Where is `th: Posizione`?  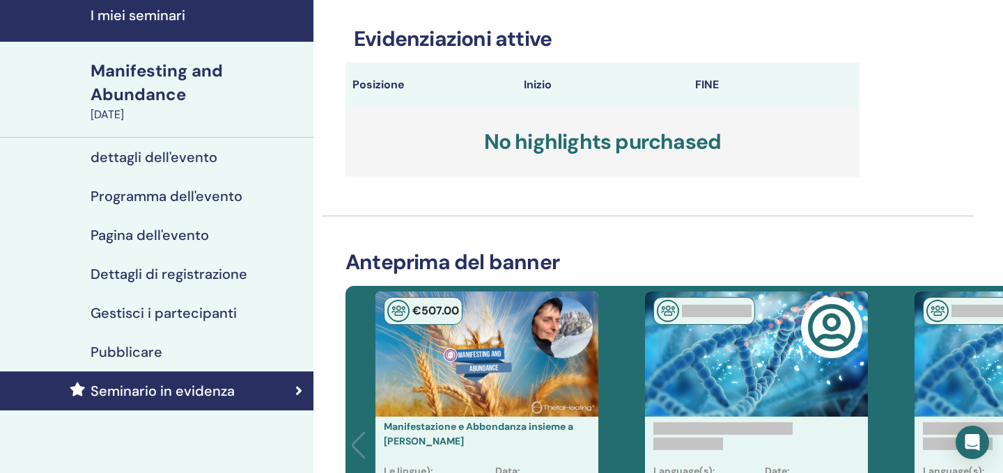
th: Posizione is located at coordinates (431, 85).